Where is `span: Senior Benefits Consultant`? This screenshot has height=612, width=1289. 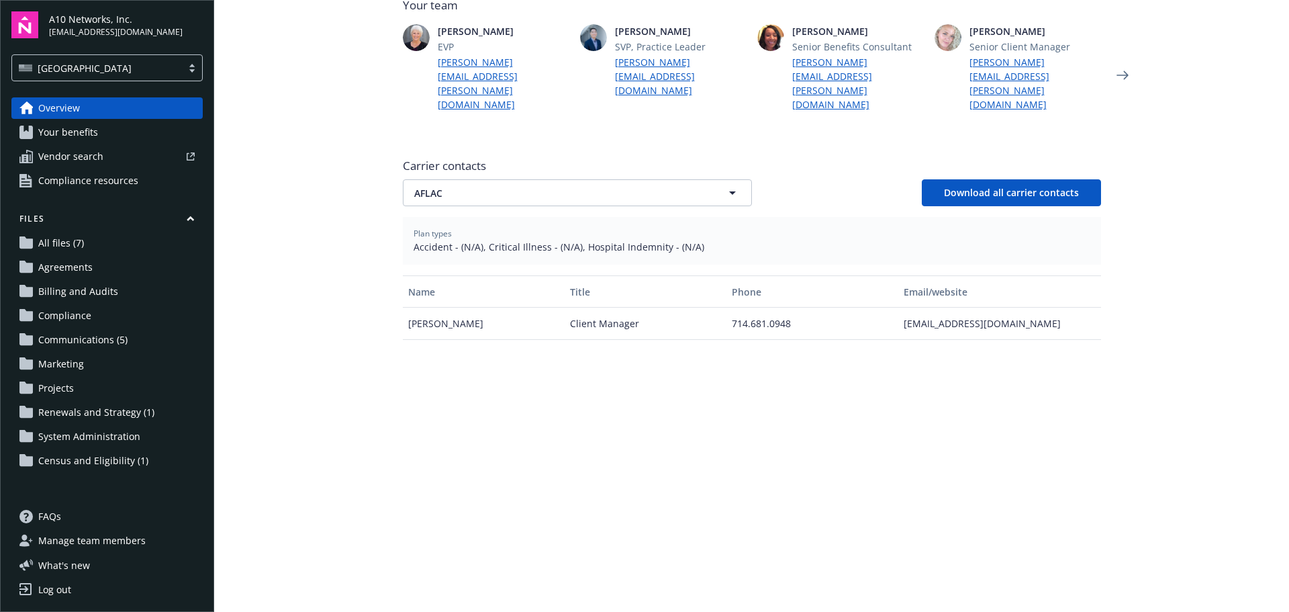
span: Senior Benefits Consultant is located at coordinates (858, 46).